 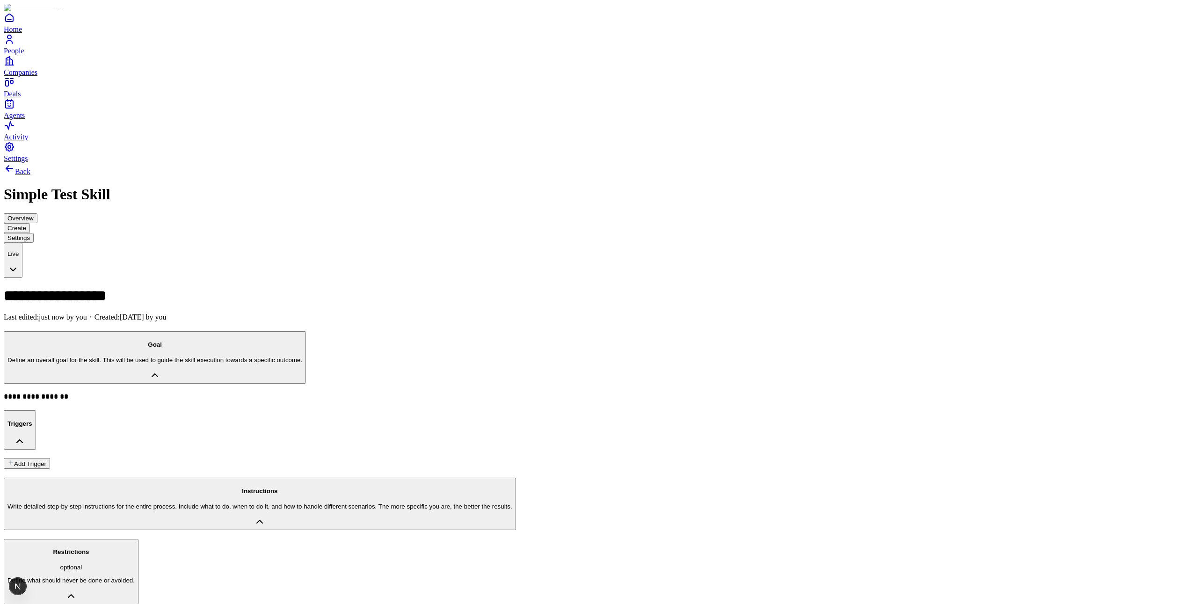 What do you see at coordinates (21, 72) in the screenshot?
I see `span: Companies` at bounding box center [21, 72].